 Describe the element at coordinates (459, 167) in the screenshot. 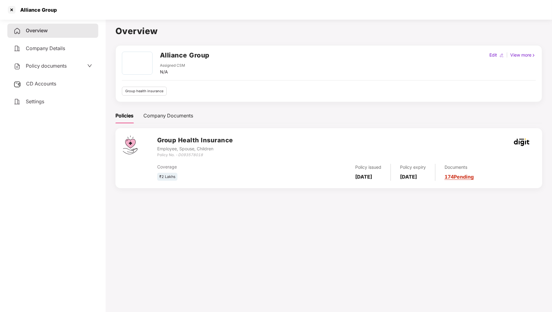

I see `div: Documents` at that location.